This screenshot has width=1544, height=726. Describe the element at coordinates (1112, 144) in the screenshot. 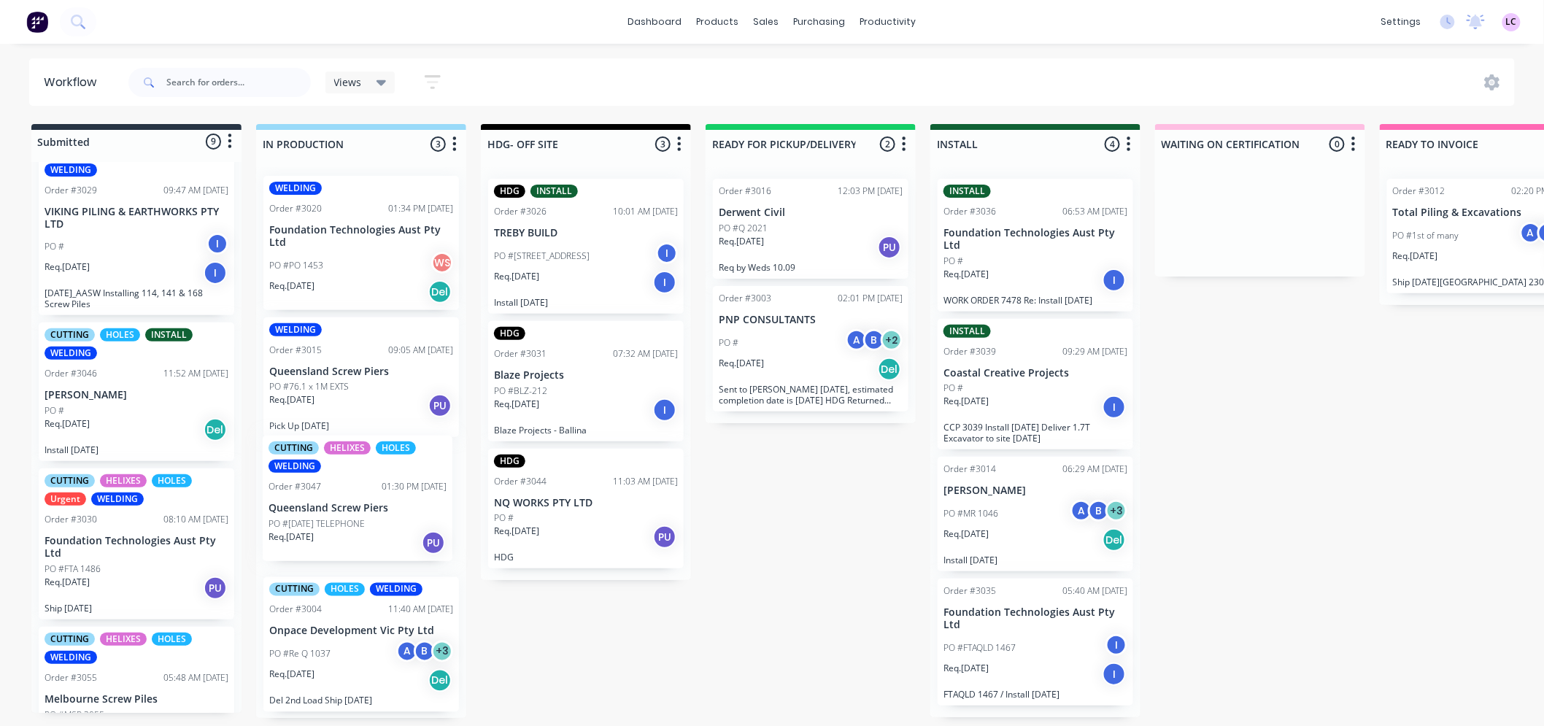

I see `span: 4` at that location.